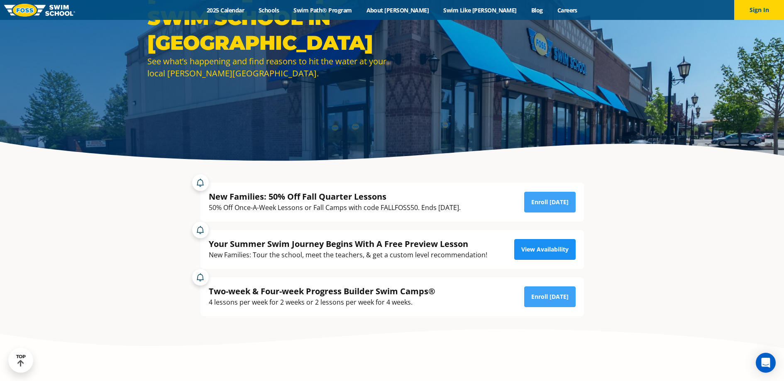 The width and height of the screenshot is (784, 381). Describe the element at coordinates (348, 244) in the screenshot. I see `div: Your Summer Swim Journey Begins With A Free Preview Lesson` at that location.